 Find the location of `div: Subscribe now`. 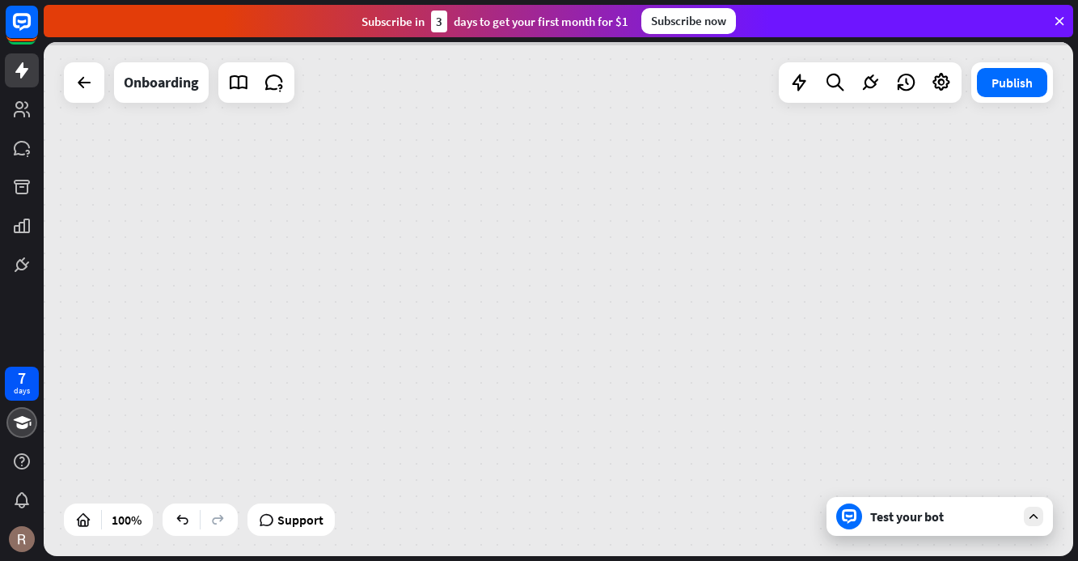

div: Subscribe now is located at coordinates (688, 21).